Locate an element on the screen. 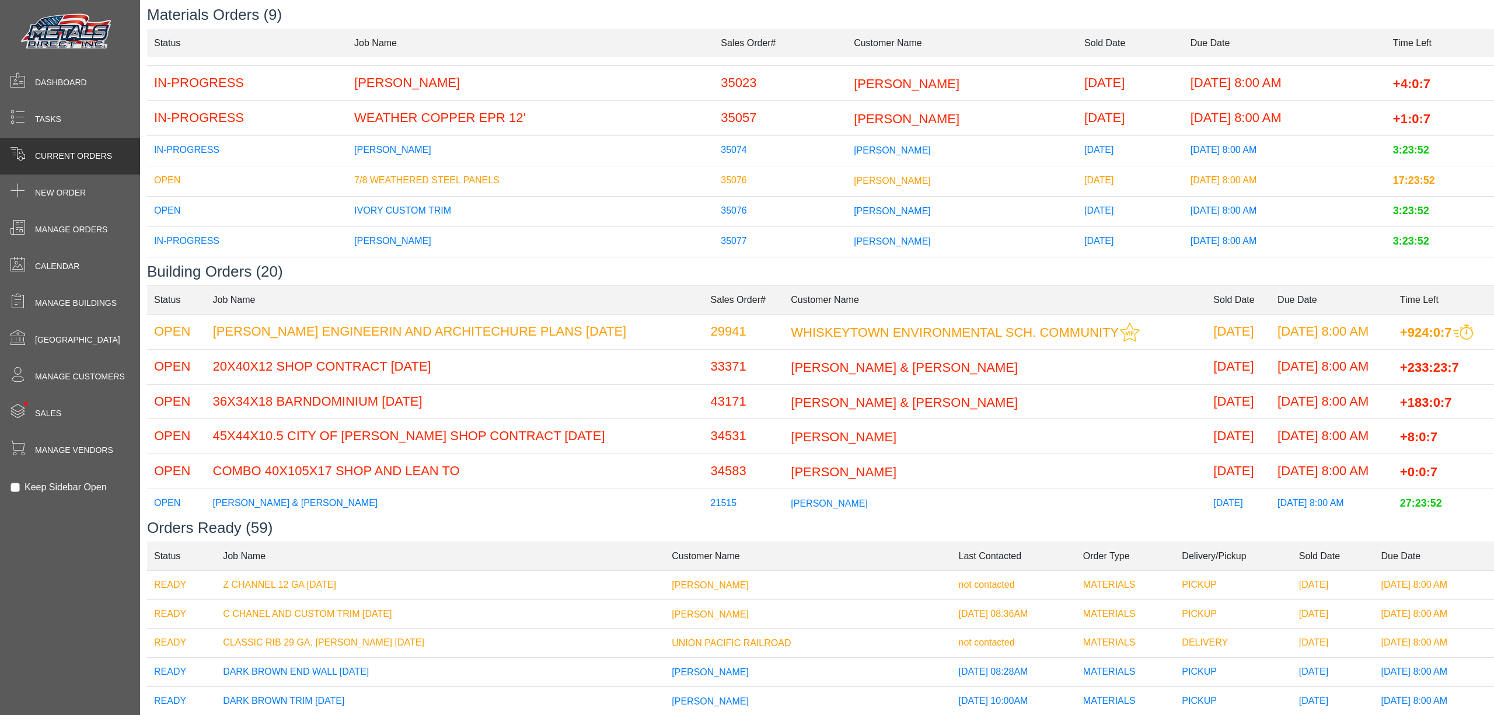  td: 35057 is located at coordinates (780, 118).